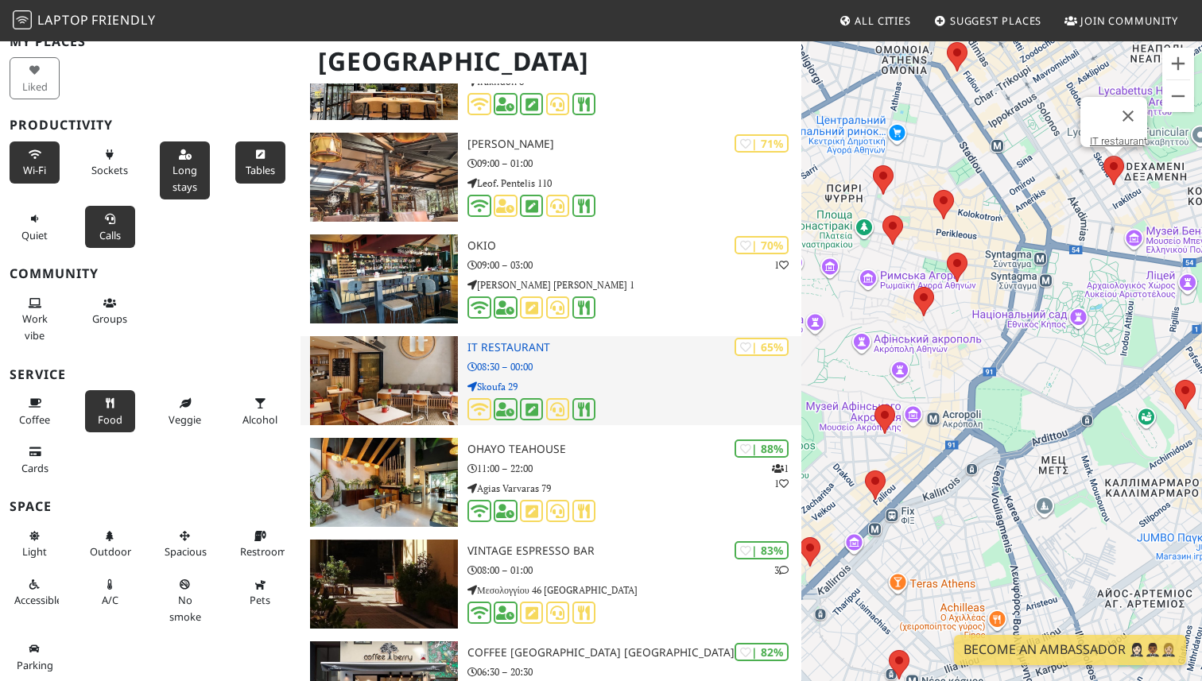 This screenshot has width=1202, height=681. What do you see at coordinates (150, 507) in the screenshot?
I see `h3: Space` at bounding box center [150, 507].